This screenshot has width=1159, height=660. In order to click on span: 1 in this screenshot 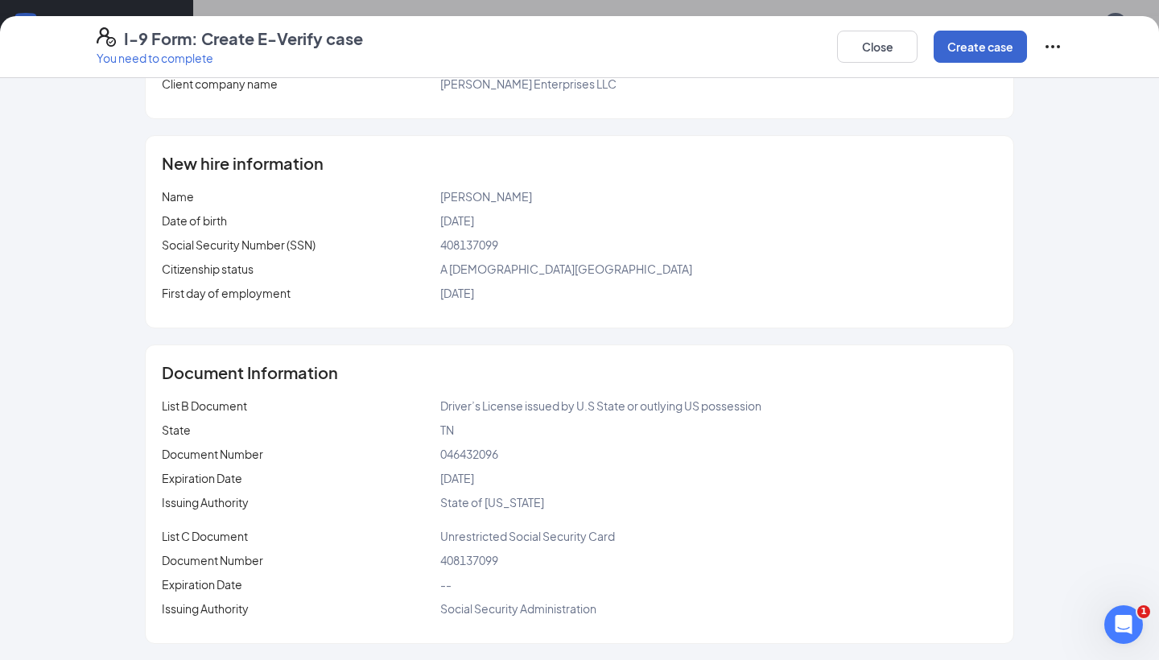, I will do `click(1144, 612)`.